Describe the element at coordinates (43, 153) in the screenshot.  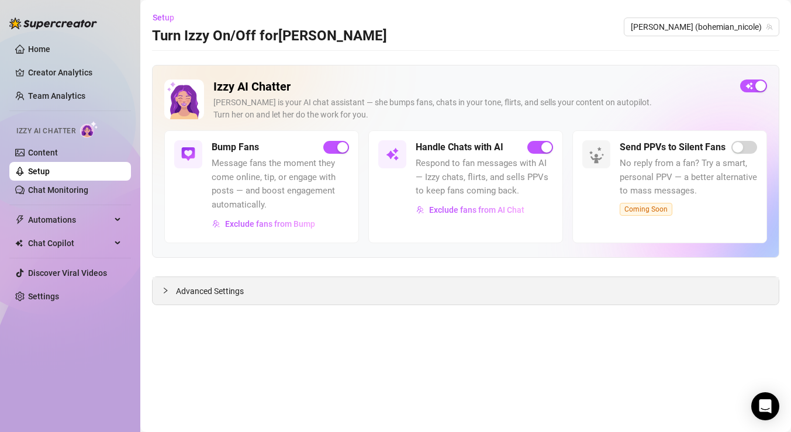
I see `a: Content` at that location.